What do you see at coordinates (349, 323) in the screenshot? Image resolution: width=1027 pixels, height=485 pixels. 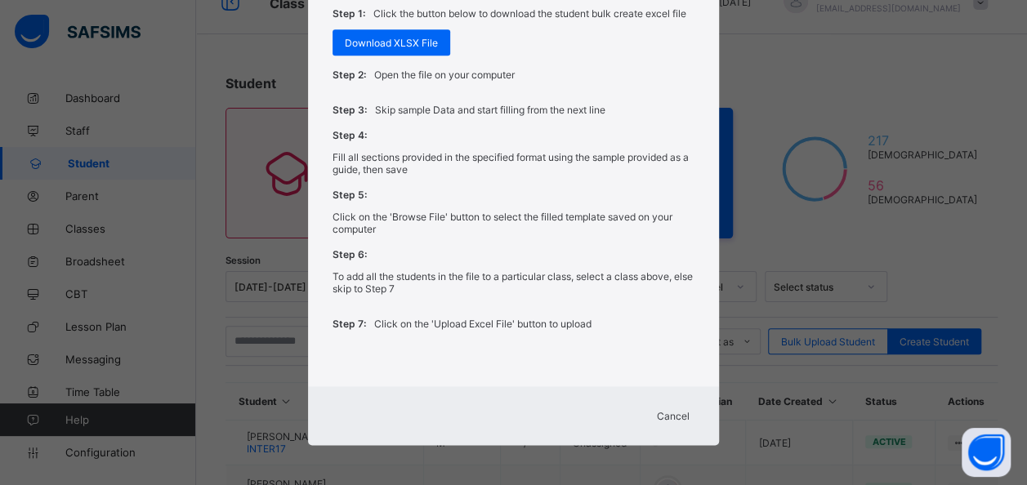 I see `span: Step 7:` at bounding box center [349, 323].